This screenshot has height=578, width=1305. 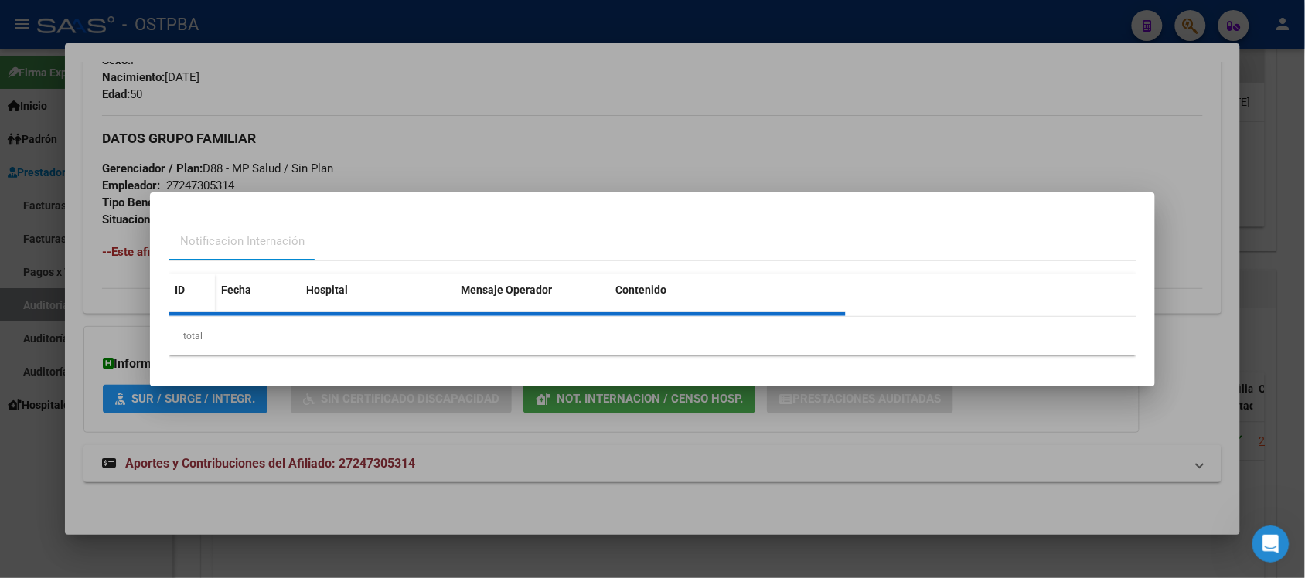 What do you see at coordinates (242, 241) in the screenshot?
I see `div: Notificacion Internación` at bounding box center [242, 241].